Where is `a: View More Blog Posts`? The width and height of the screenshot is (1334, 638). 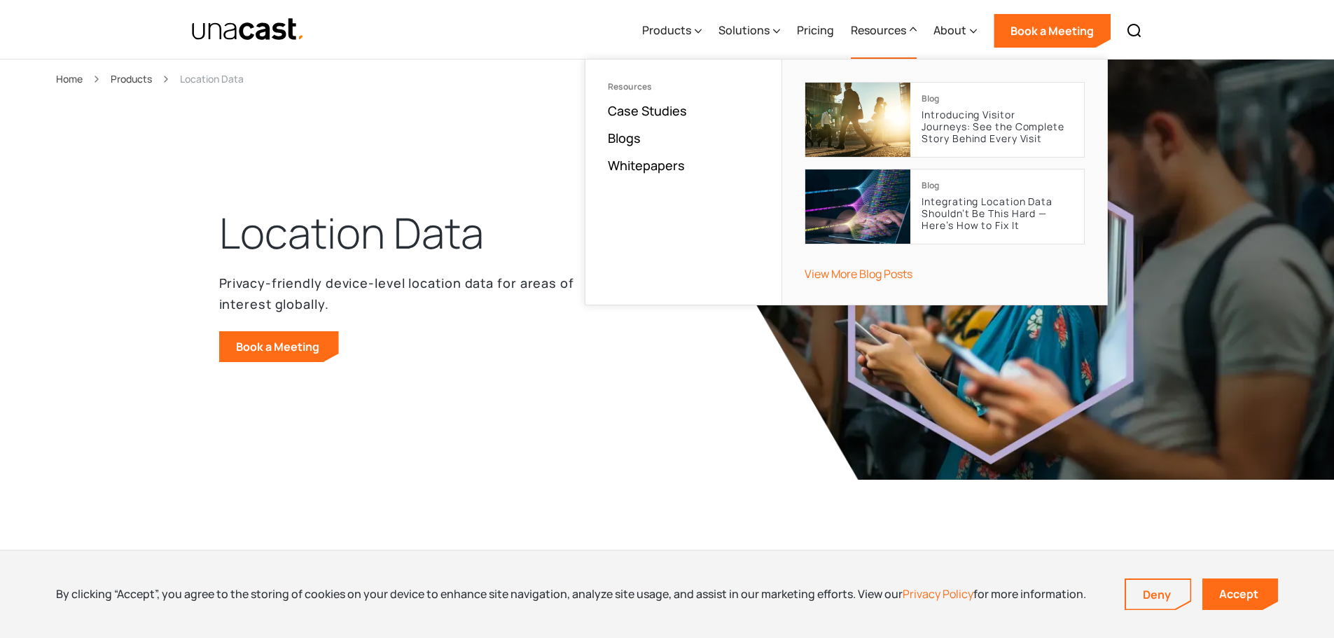
a: View More Blog Posts is located at coordinates (858, 274).